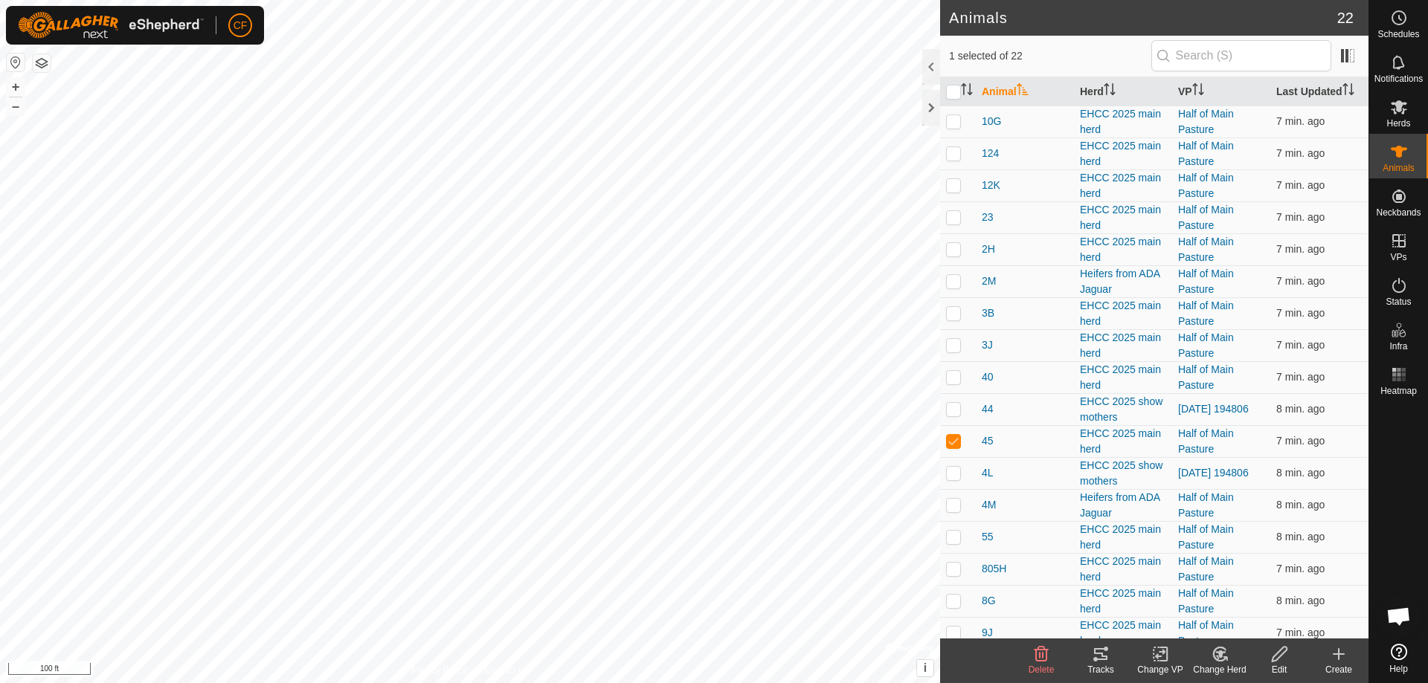 The width and height of the screenshot is (1428, 683). What do you see at coordinates (925, 668) in the screenshot?
I see `button: i` at bounding box center [925, 668].